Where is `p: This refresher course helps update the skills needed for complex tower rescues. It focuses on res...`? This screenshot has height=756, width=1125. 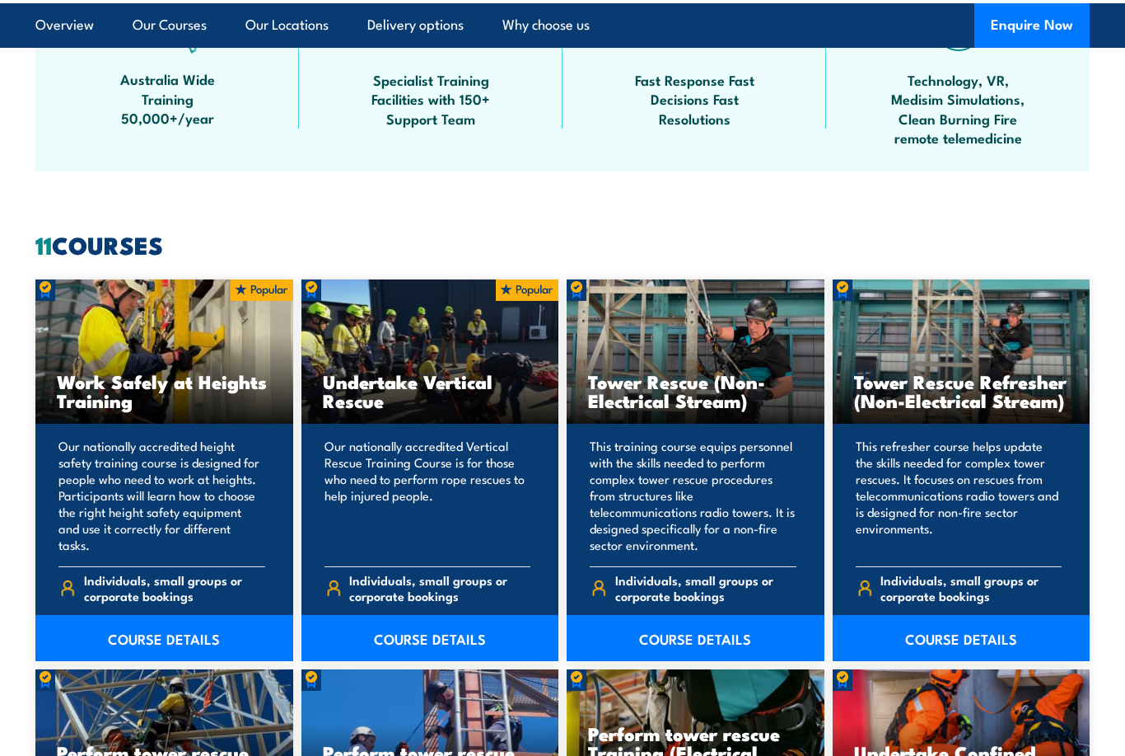
p: This refresher course helps update the skills needed for complex tower rescues. It focuses on res... is located at coordinates (959, 492).